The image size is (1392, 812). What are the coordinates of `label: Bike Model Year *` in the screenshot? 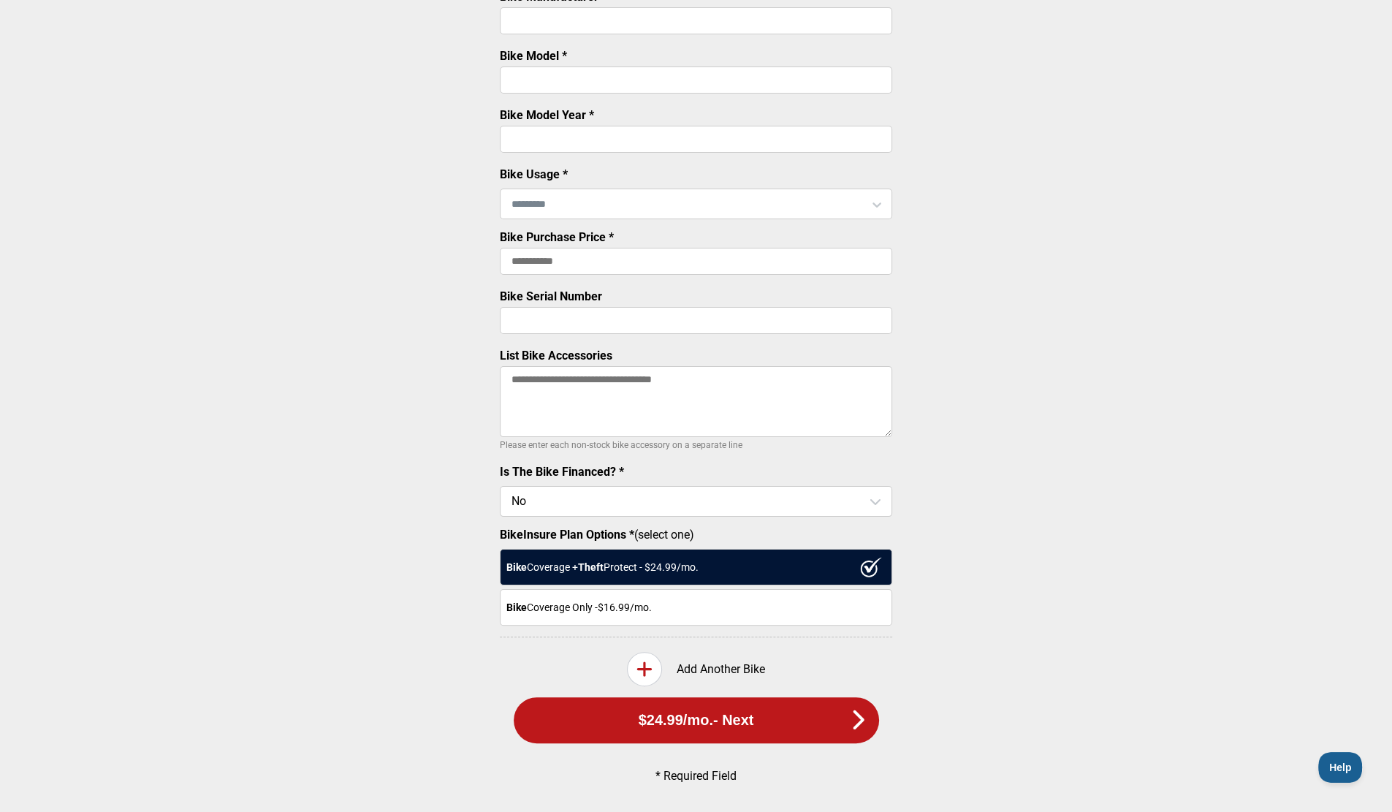 It's located at (547, 115).